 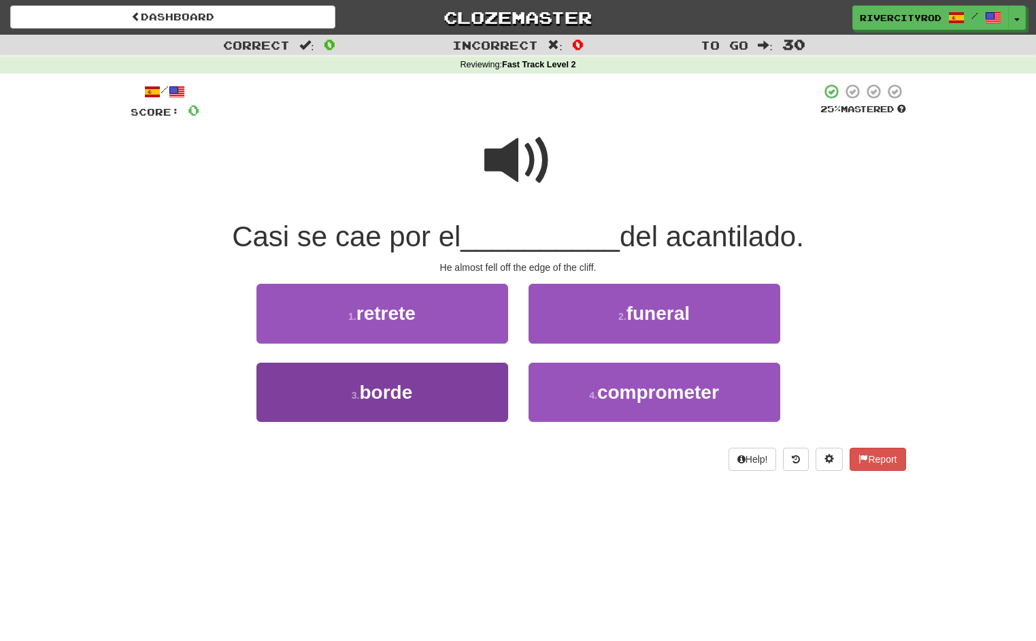 What do you see at coordinates (539, 65) in the screenshot?
I see `strong: Fast Track Level 2` at bounding box center [539, 65].